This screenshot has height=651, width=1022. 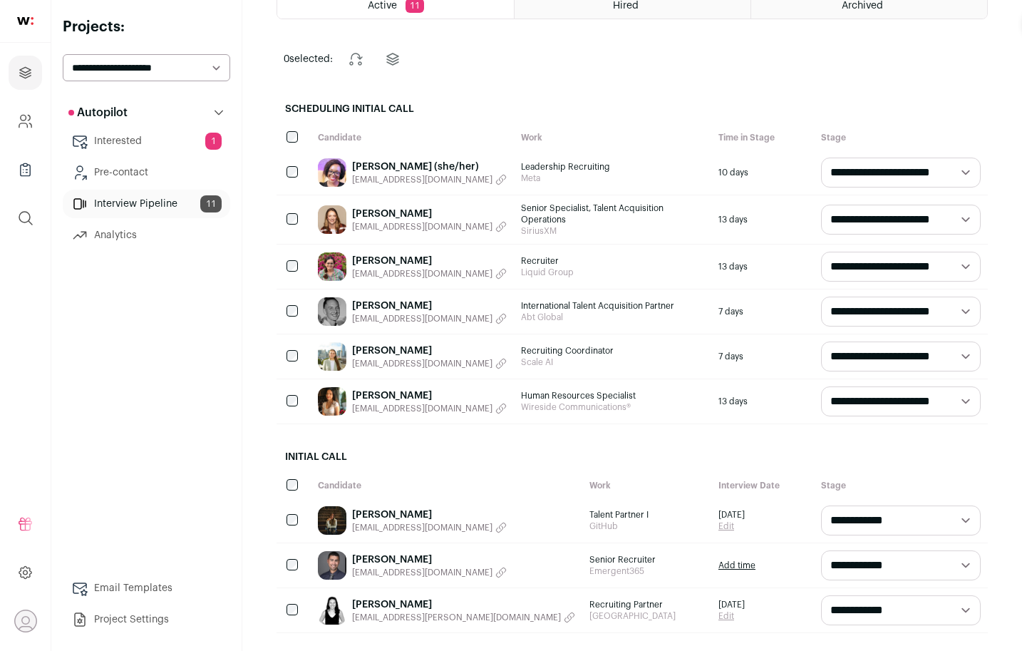 What do you see at coordinates (332, 356) in the screenshot?
I see `img: 0de4b65cdee3e7ecc4020da4aad2ed9d339248c5d7e0e34e03b59832afb1cc63.jpg` at bounding box center [332, 356].